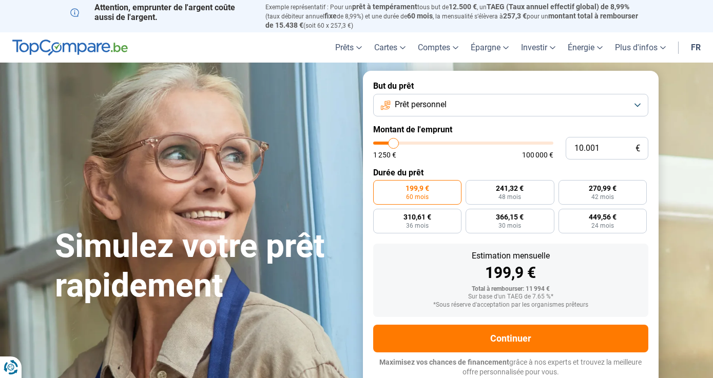 Image resolution: width=713 pixels, height=378 pixels. Describe the element at coordinates (444, 363) in the screenshot. I see `span: Maximisez vos chances de financement` at that location.